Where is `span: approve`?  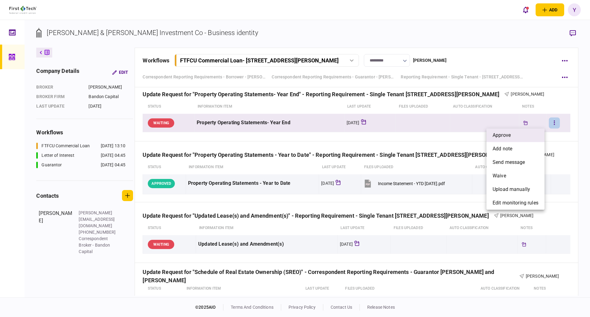
span: approve is located at coordinates (502, 135).